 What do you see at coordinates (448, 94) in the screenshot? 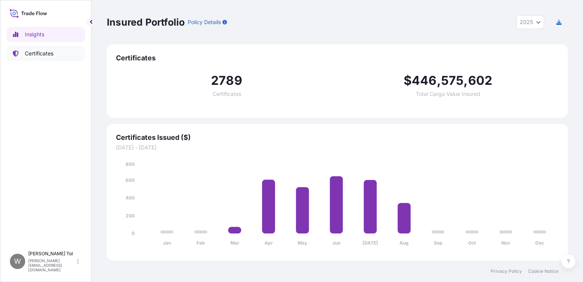
I see `span: Total Cargo Value Insured` at bounding box center [448, 94].